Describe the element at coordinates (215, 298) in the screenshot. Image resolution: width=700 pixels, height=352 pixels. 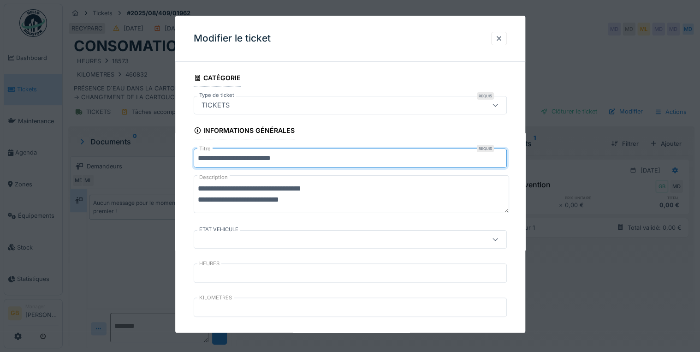
I see `label: KILOMETRES` at that location.